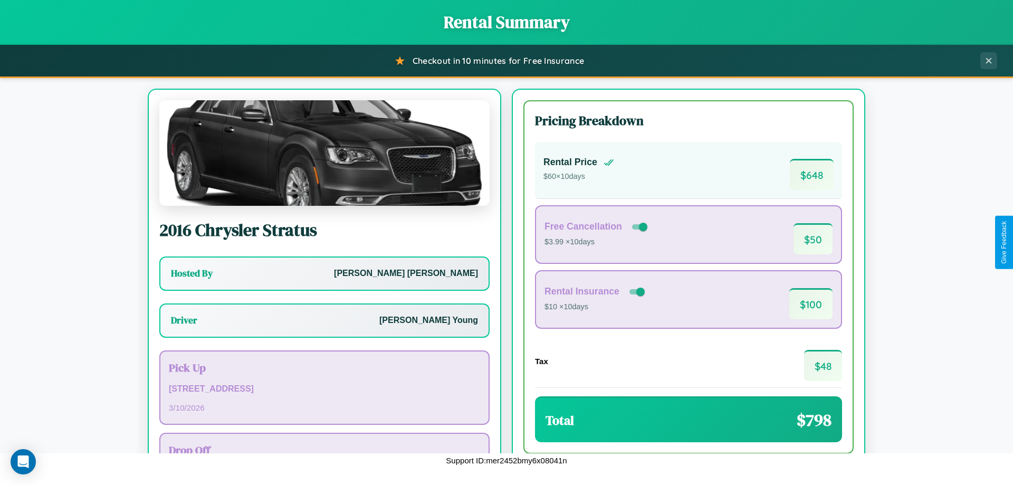 The width and height of the screenshot is (1013, 485). I want to click on h2: 2016 Chrysler Stratus, so click(324, 230).